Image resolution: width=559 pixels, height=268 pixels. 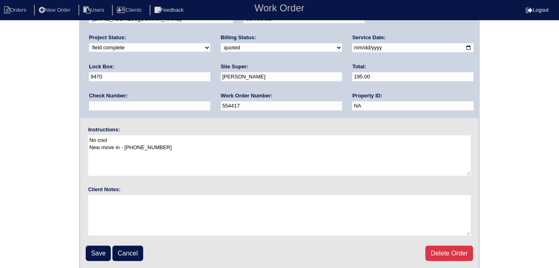 What do you see at coordinates (95, 10) in the screenshot?
I see `li: Users` at bounding box center [95, 10].